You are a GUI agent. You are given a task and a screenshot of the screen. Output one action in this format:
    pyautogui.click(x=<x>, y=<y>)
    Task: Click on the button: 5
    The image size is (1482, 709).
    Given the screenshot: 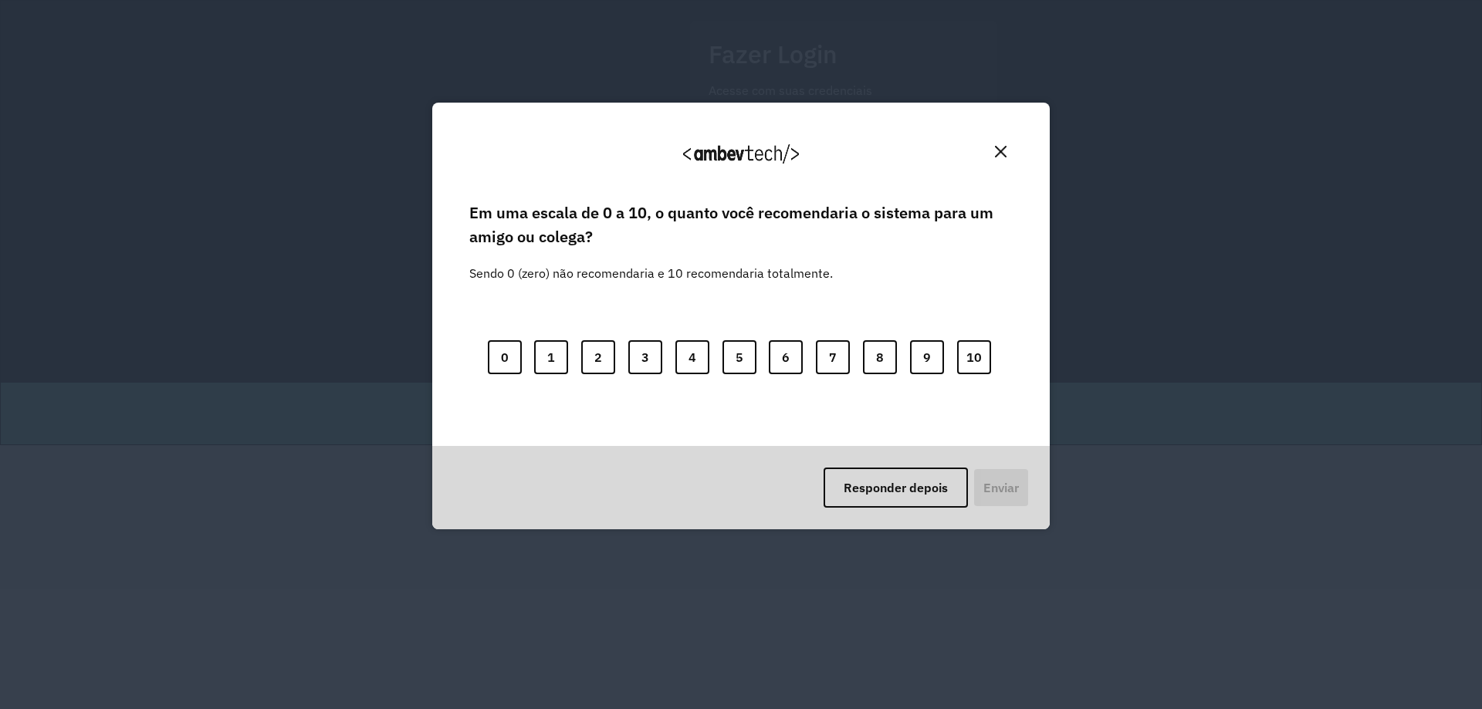 What is the action you would take?
    pyautogui.click(x=740, y=357)
    